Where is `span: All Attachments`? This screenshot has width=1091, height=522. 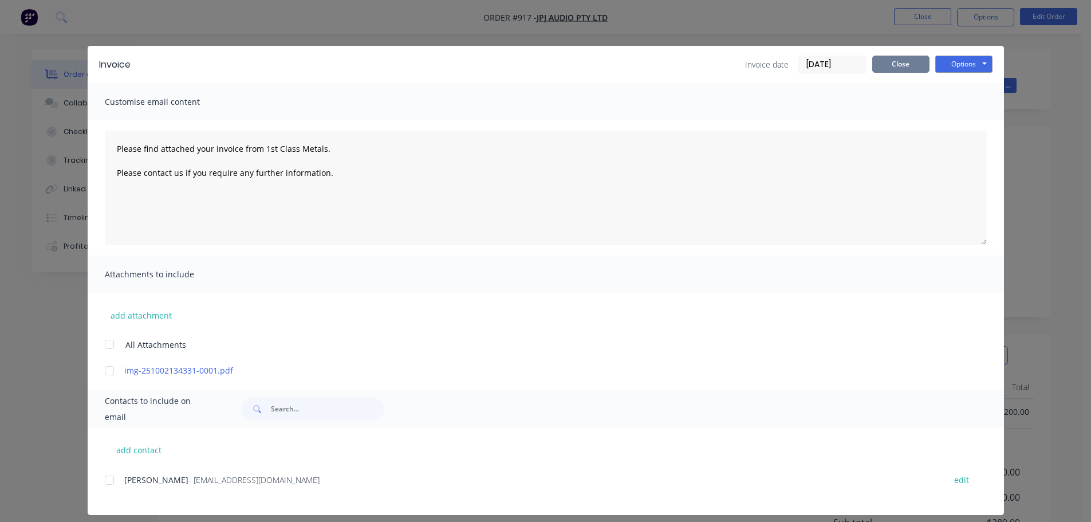 span: All Attachments is located at coordinates (156, 344).